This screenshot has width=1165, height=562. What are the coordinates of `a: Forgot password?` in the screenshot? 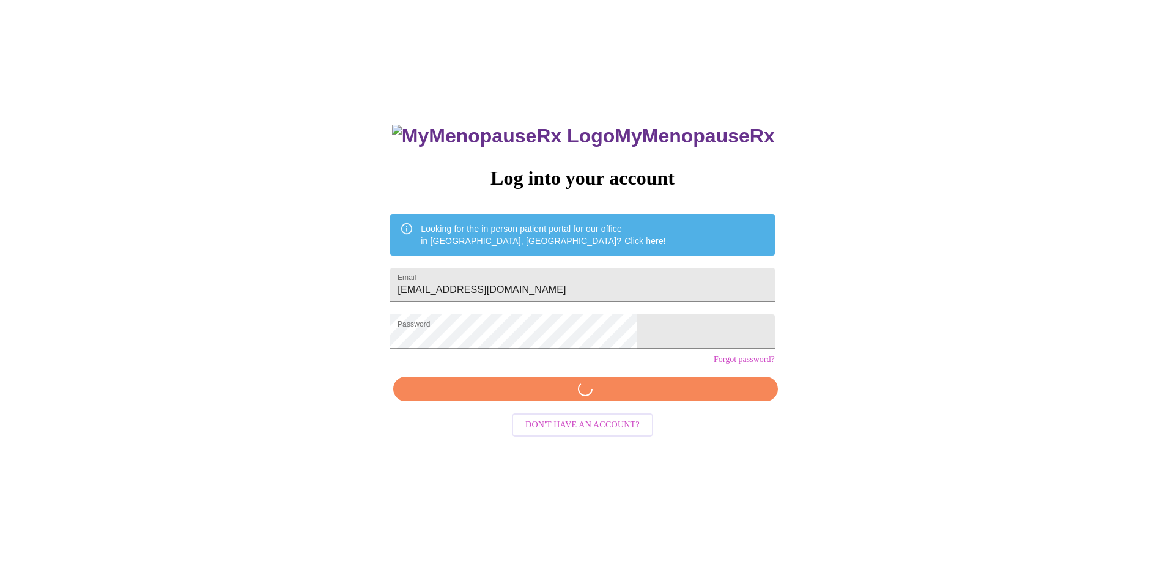 It's located at (744, 360).